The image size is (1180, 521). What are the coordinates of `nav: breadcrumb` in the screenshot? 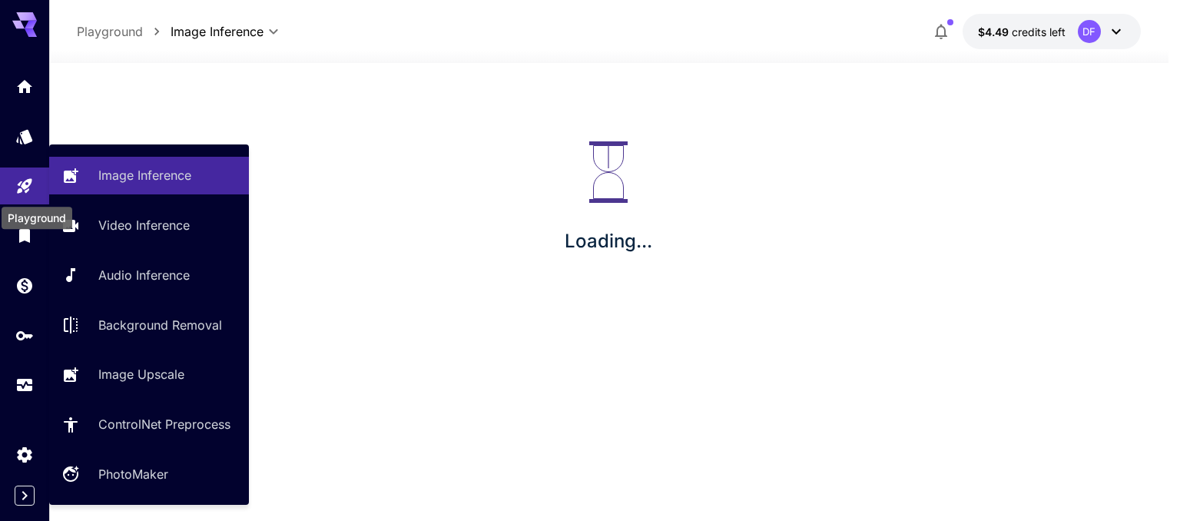 It's located at (124, 32).